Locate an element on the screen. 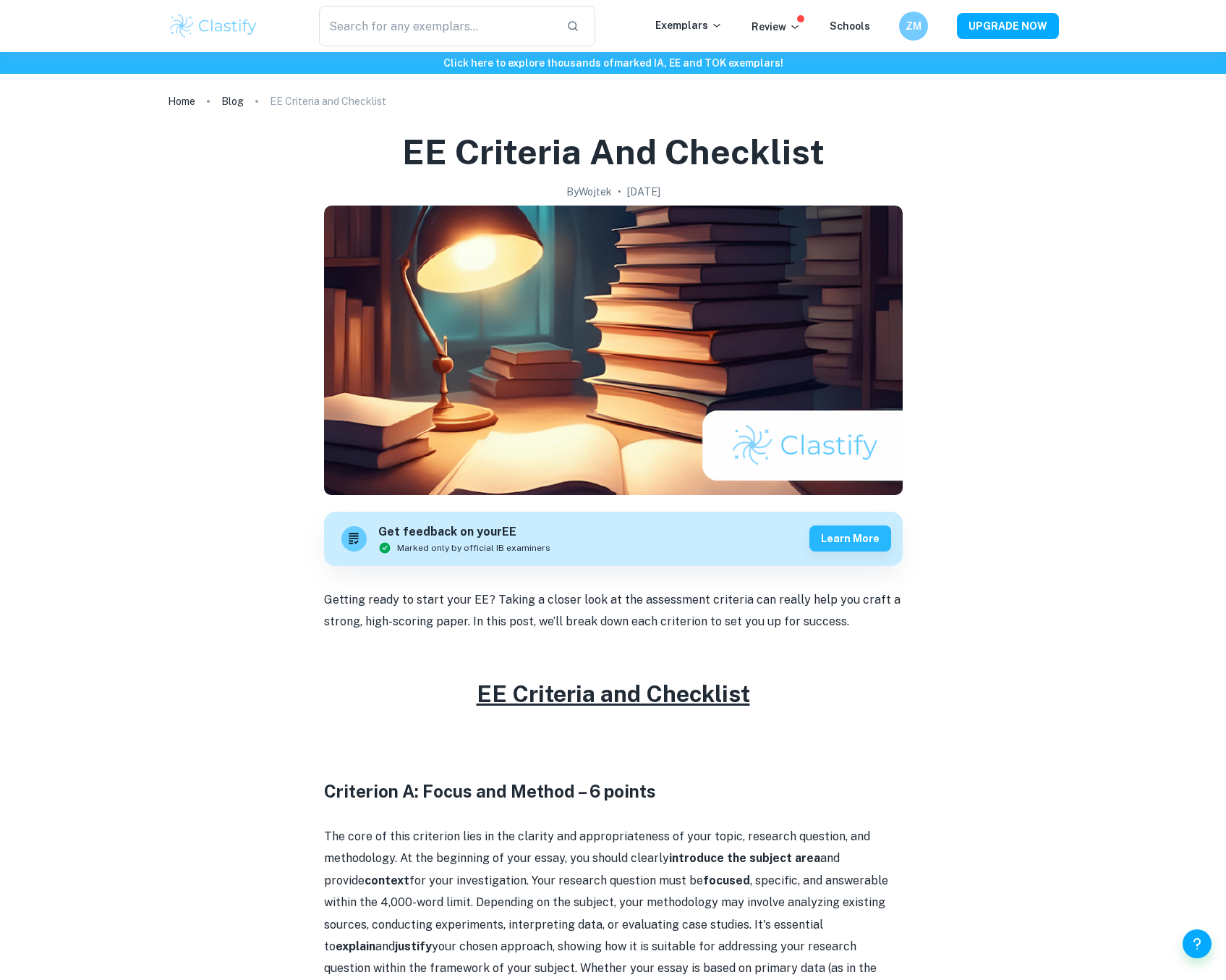 Image resolution: width=1226 pixels, height=980 pixels. p: Getting ready to start your EE? Taking a closer look at the assessment criteria can really help y... is located at coordinates (614, 610).